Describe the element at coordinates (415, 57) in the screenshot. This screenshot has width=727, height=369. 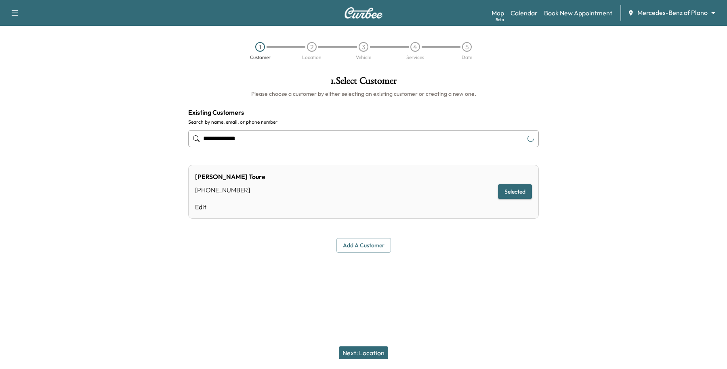
I see `div: Services` at that location.